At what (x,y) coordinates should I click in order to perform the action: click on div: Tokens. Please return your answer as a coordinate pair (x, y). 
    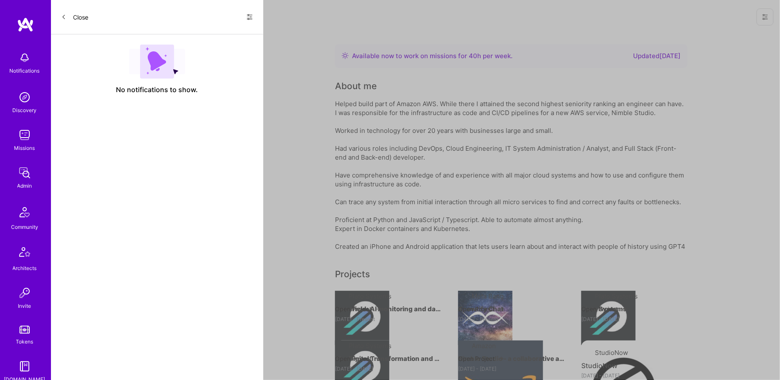
    Looking at the image, I should click on (25, 341).